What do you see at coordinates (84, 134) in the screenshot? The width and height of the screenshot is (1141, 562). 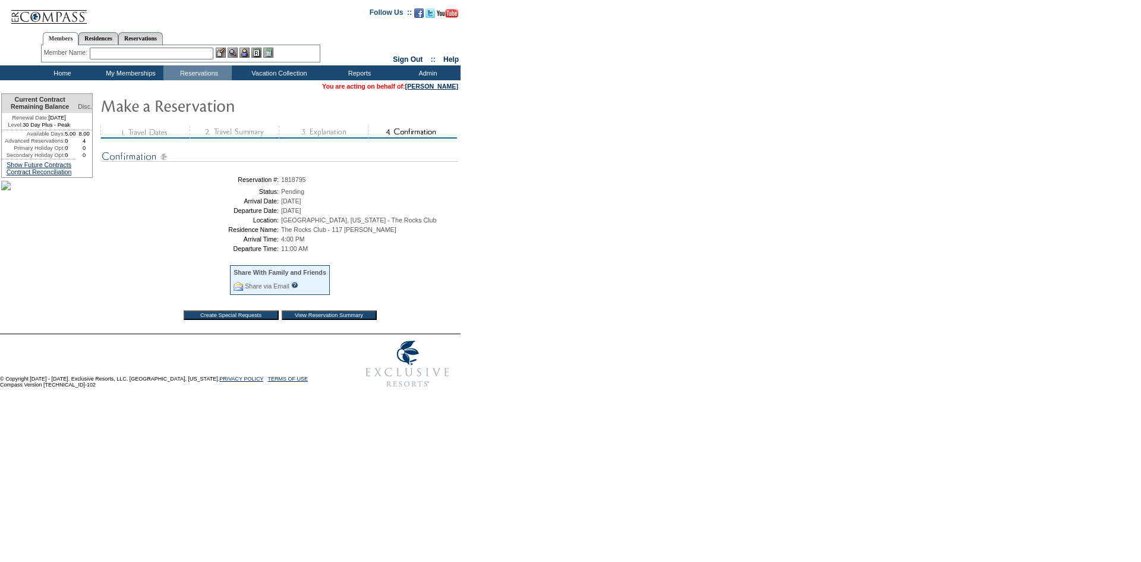 I see `td: 8.00` at bounding box center [84, 134].